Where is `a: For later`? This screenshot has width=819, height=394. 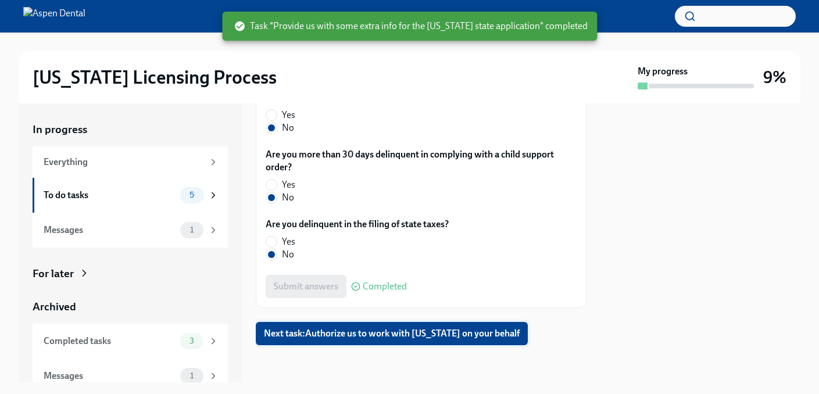
a: For later is located at coordinates (130, 274).